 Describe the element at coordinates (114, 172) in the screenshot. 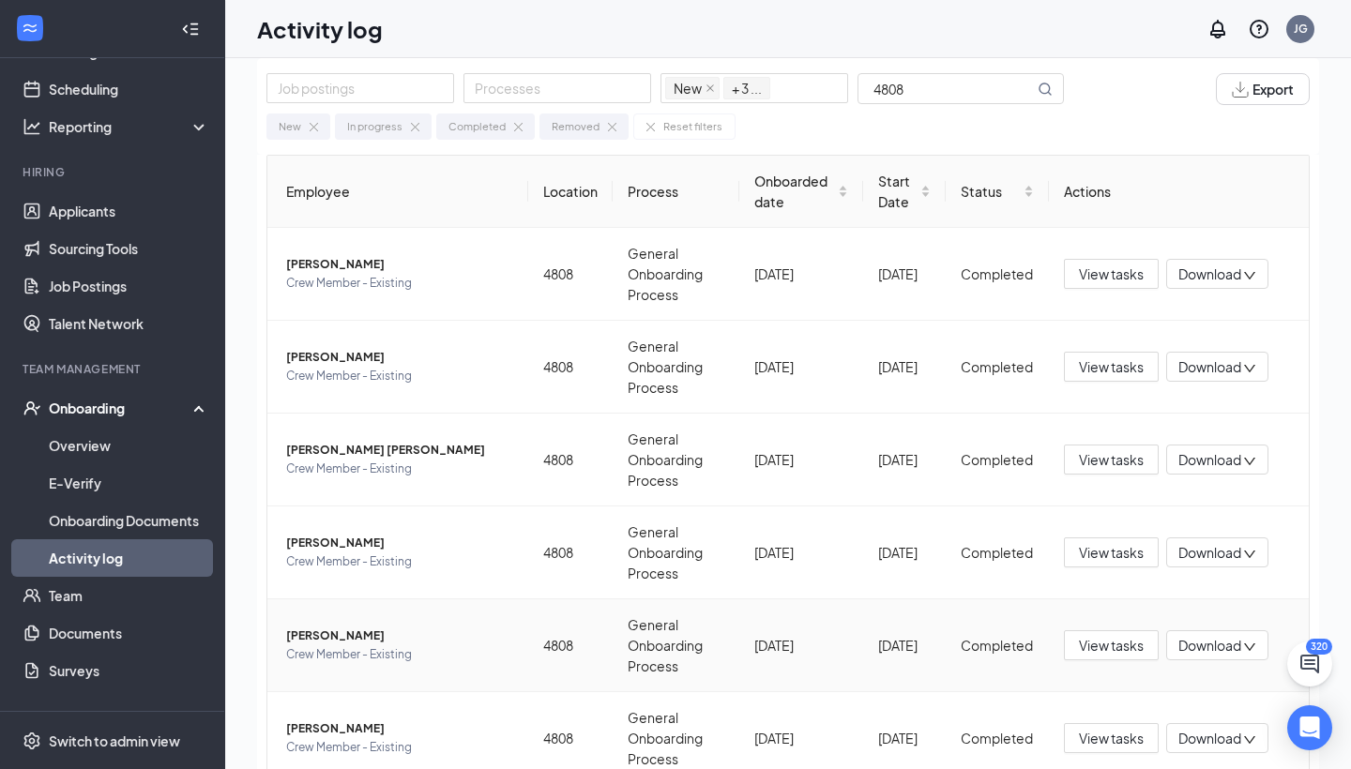

I see `div: Hiring` at that location.